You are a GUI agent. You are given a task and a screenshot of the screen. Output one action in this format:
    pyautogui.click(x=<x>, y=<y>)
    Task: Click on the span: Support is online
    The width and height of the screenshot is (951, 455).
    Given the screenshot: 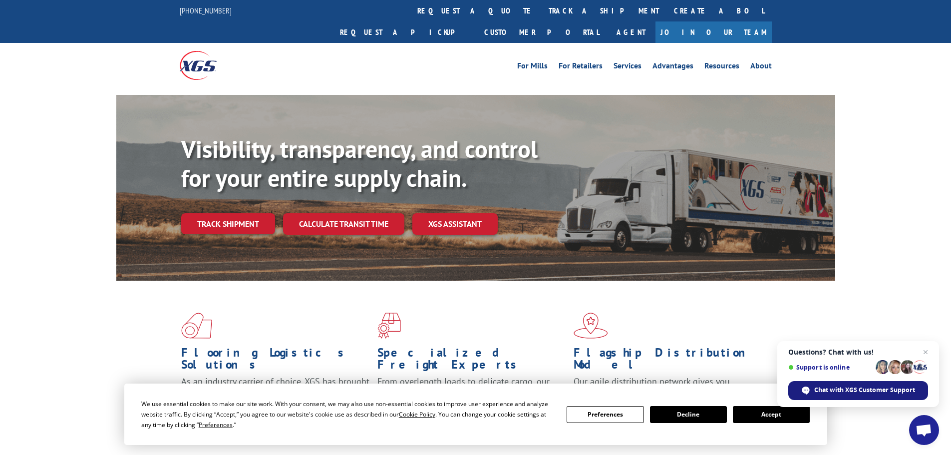 What is the action you would take?
    pyautogui.click(x=830, y=367)
    